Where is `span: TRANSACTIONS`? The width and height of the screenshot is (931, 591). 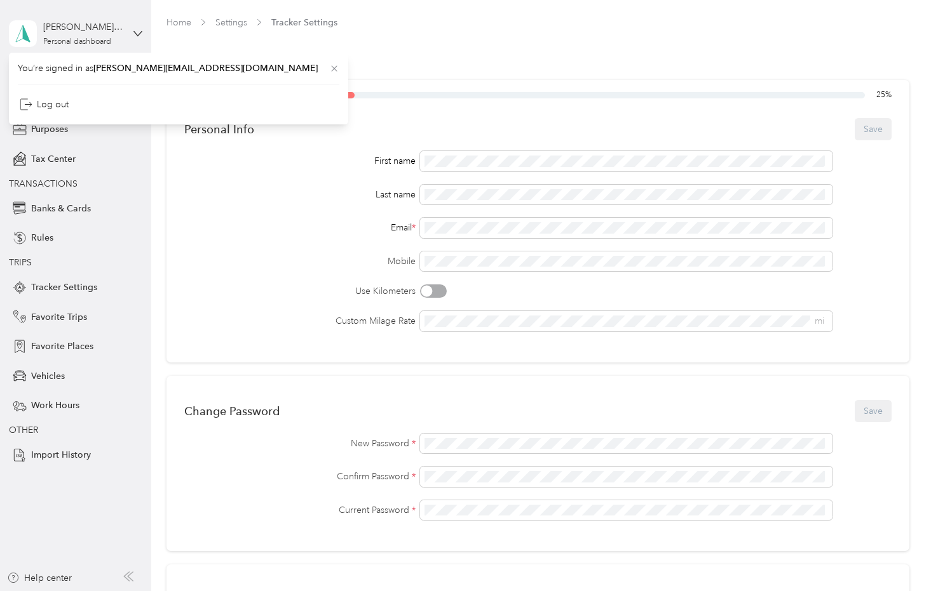
span: TRANSACTIONS is located at coordinates (43, 184).